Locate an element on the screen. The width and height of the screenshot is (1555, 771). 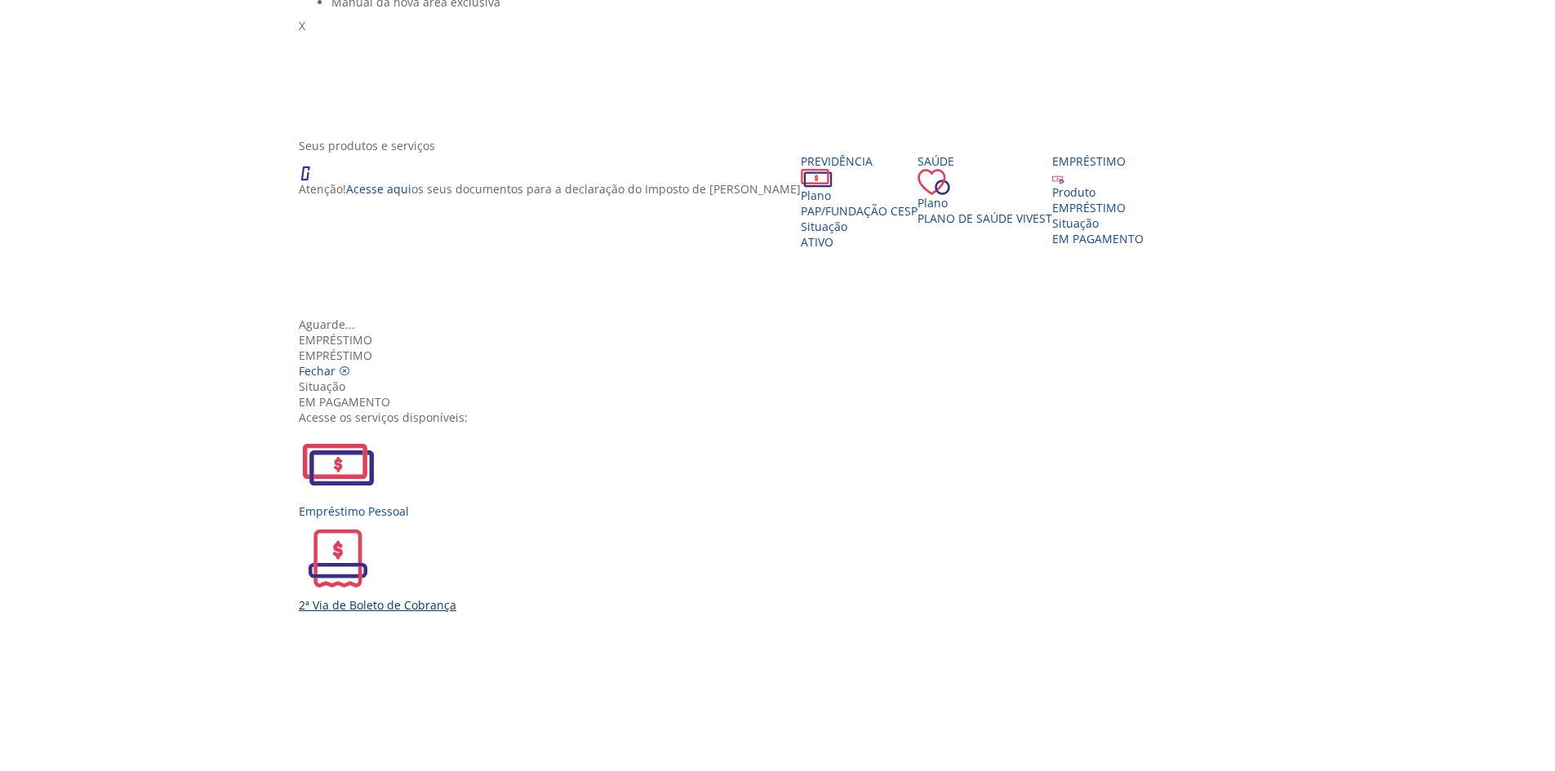
div: EMPRÉSTIMO is located at coordinates (1098, 207).